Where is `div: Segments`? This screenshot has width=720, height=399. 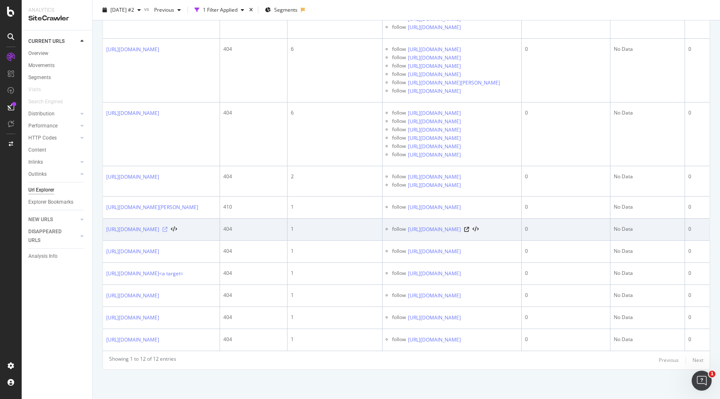
div: Segments is located at coordinates (40, 77).